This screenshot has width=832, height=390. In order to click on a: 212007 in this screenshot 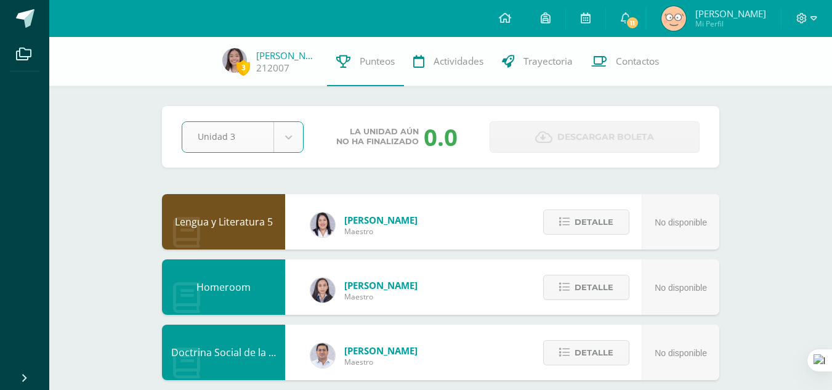, I will do `click(273, 68)`.